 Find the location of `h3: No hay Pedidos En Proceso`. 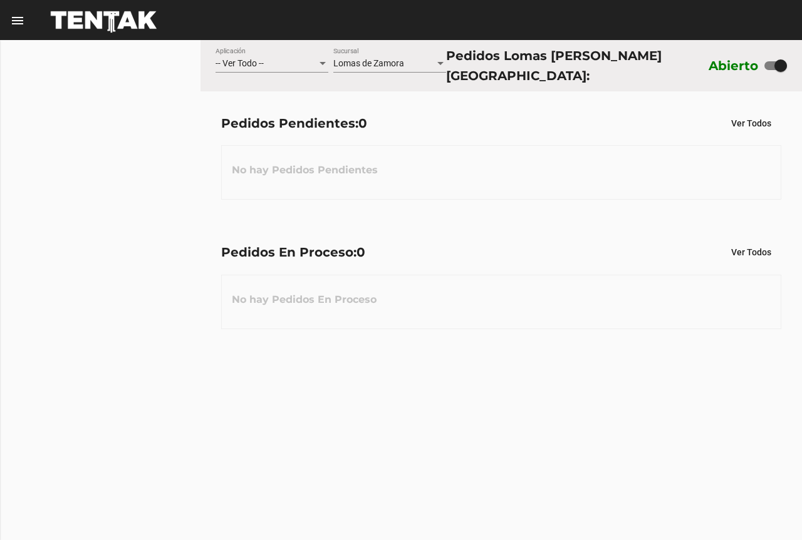

h3: No hay Pedidos En Proceso is located at coordinates (304, 300).